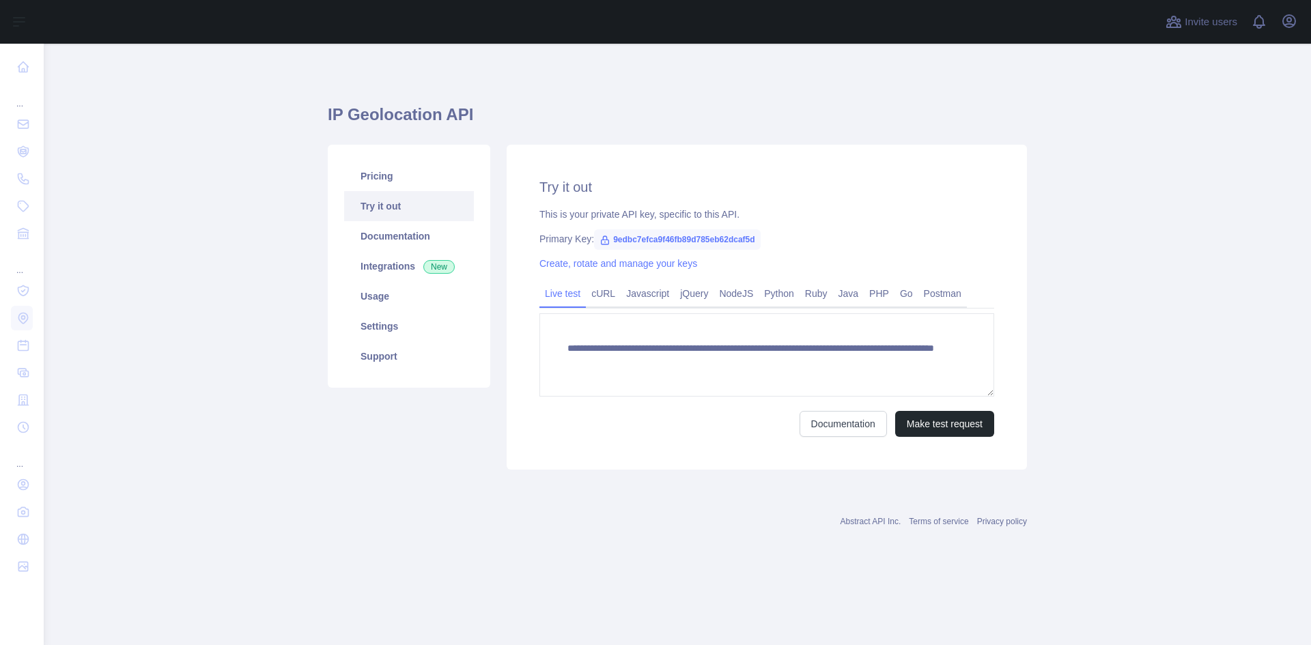  I want to click on span: Invite users, so click(1210, 22).